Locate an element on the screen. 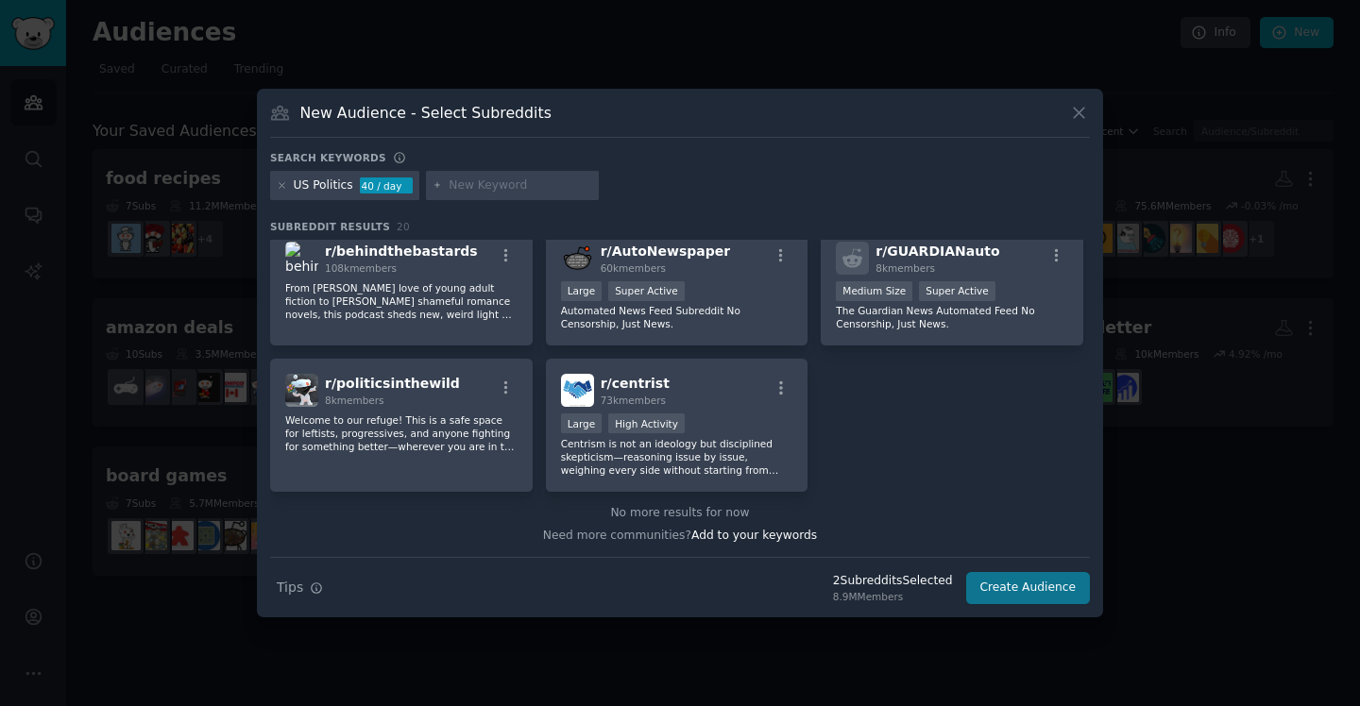  div: 40 / day is located at coordinates (386, 186).